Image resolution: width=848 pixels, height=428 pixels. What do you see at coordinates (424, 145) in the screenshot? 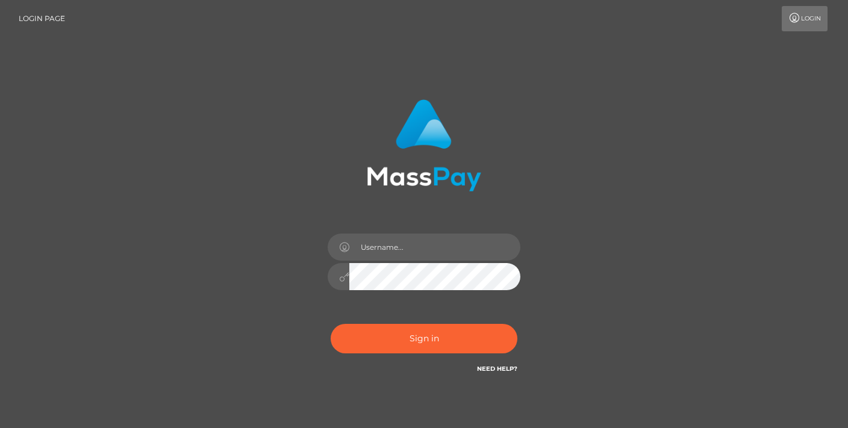
I see `img: MassPay Login` at bounding box center [424, 145].